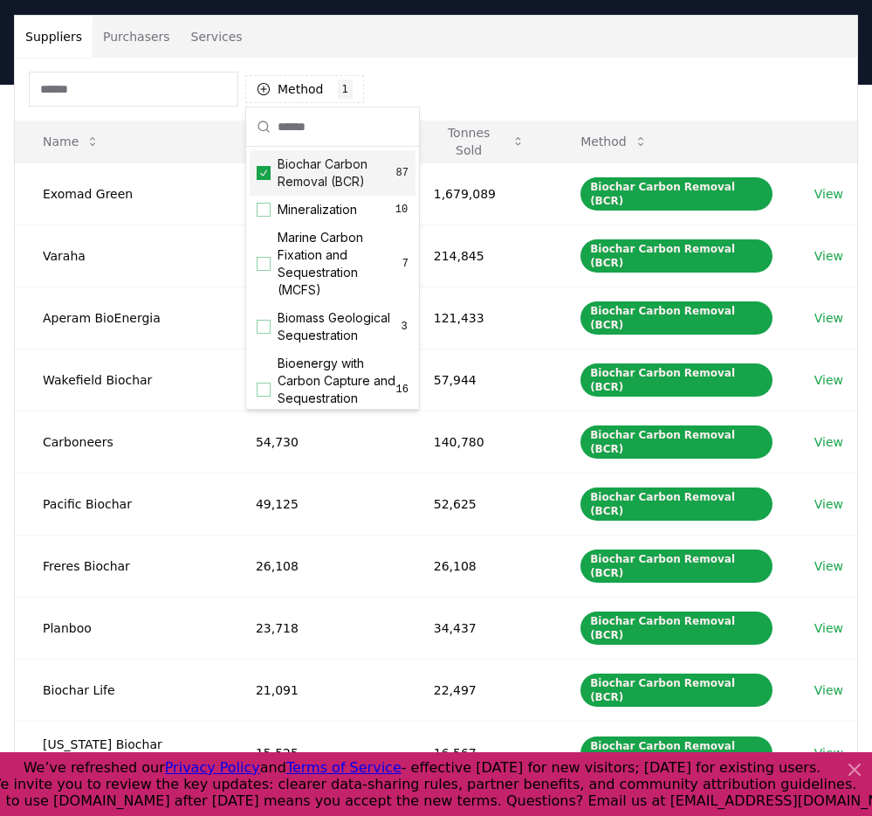  I want to click on td: Aperam BioEnergia, so click(121, 317).